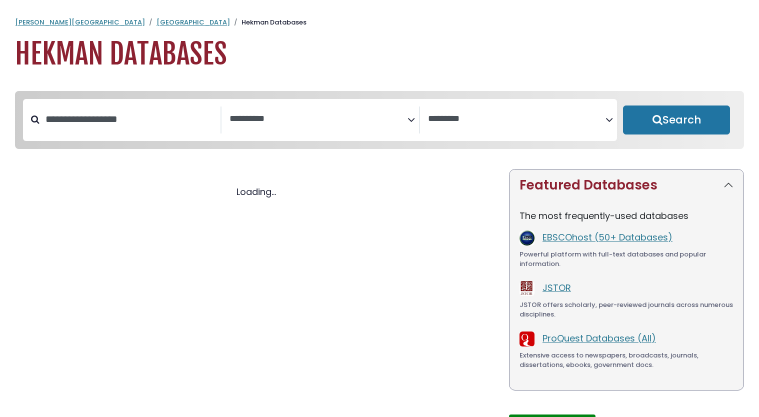 The width and height of the screenshot is (759, 417). I want to click on a: JSTOR, so click(556, 287).